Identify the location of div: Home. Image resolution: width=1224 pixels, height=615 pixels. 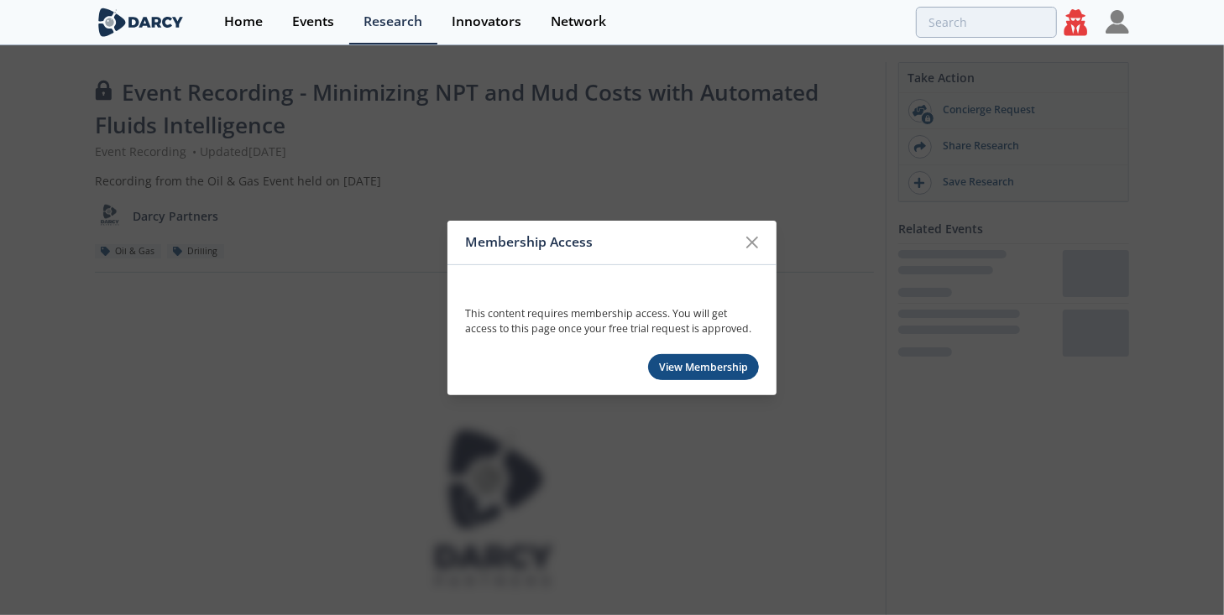
(243, 22).